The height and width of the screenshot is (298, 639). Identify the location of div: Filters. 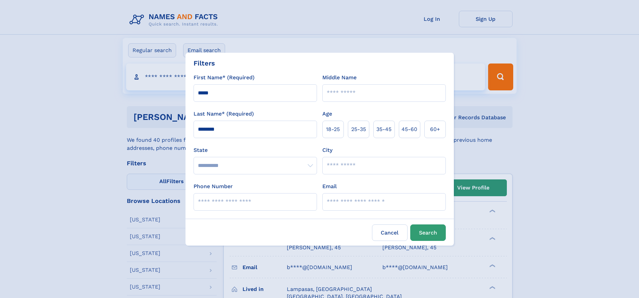
(204, 63).